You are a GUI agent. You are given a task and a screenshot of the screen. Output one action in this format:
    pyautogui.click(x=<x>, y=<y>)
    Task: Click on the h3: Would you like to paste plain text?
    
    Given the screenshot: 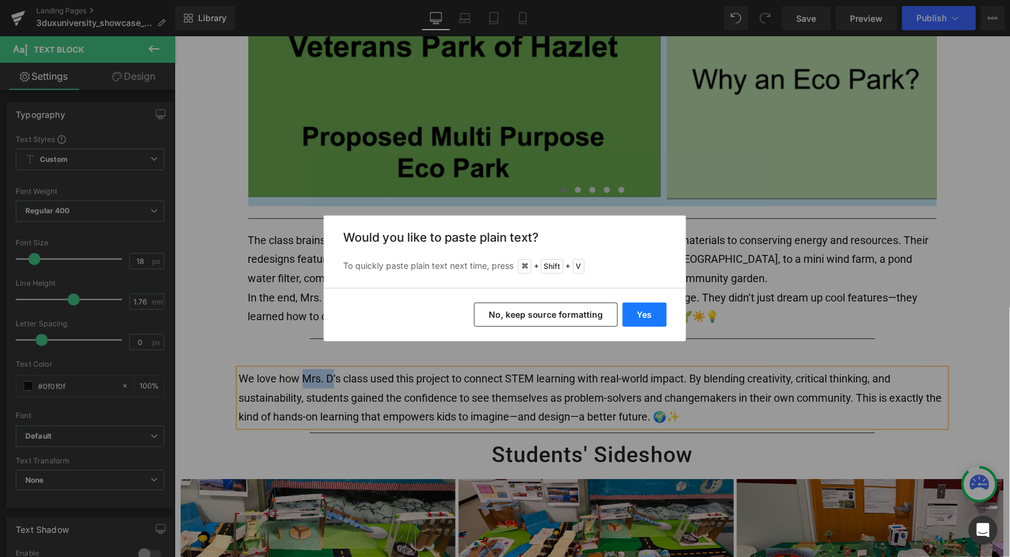 What is the action you would take?
    pyautogui.click(x=505, y=237)
    